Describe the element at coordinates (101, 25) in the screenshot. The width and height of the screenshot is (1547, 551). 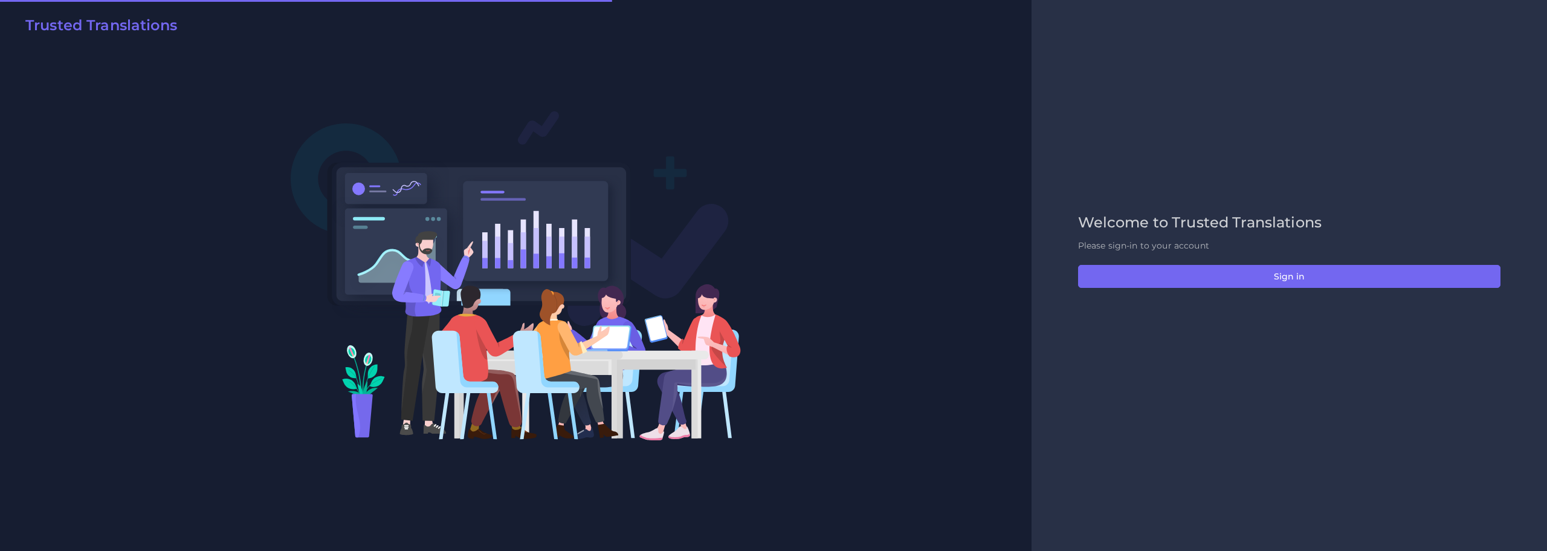
I see `h2: Trusted Translations` at that location.